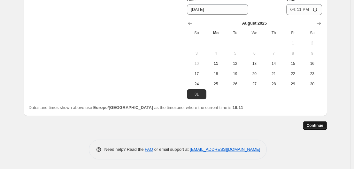 Image resolution: width=354 pixels, height=169 pixels. I want to click on span: 23, so click(312, 74).